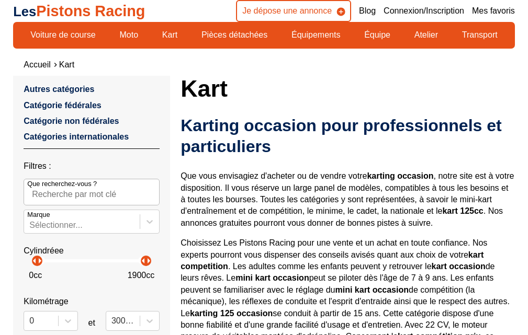 This screenshot has height=335, width=528. I want to click on a: Blog, so click(367, 11).